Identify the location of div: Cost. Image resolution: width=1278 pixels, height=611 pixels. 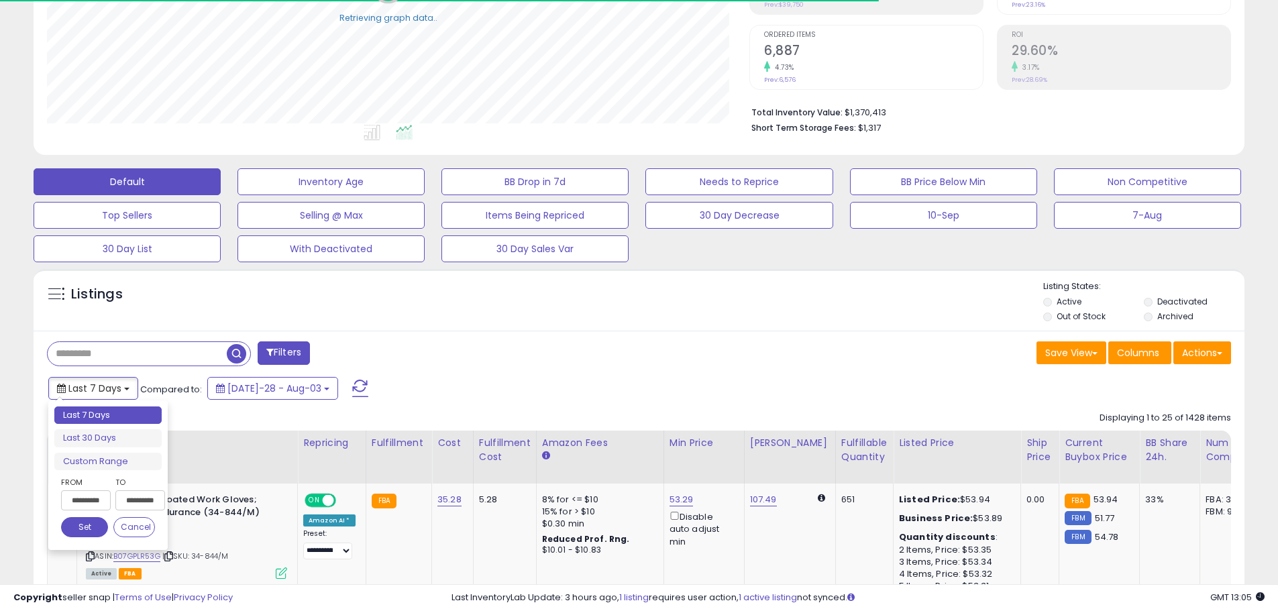
(452, 443).